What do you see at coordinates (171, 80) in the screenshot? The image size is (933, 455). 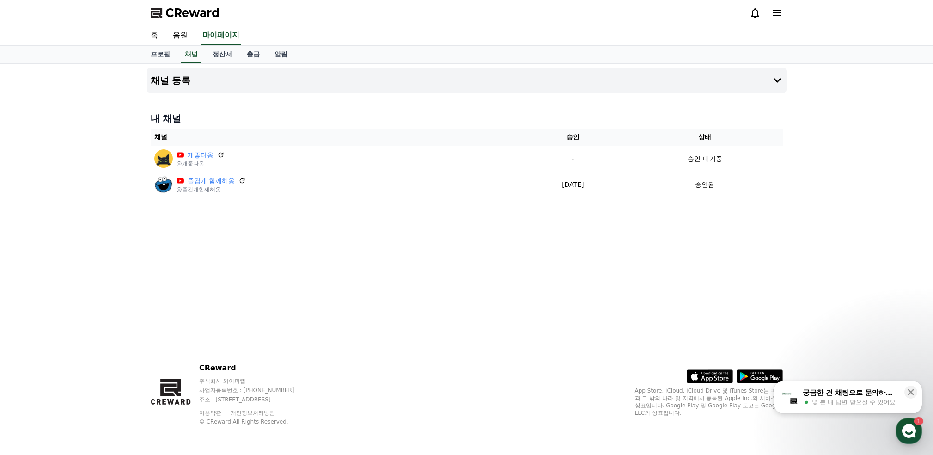 I see `h4: 채널 등록` at bounding box center [171, 80].